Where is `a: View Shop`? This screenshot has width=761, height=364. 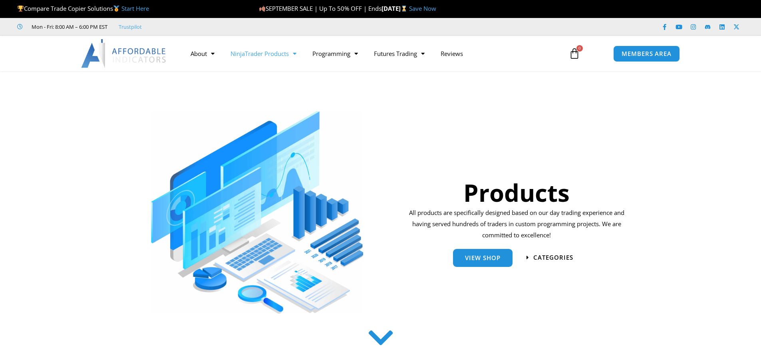 a: View Shop is located at coordinates (483, 258).